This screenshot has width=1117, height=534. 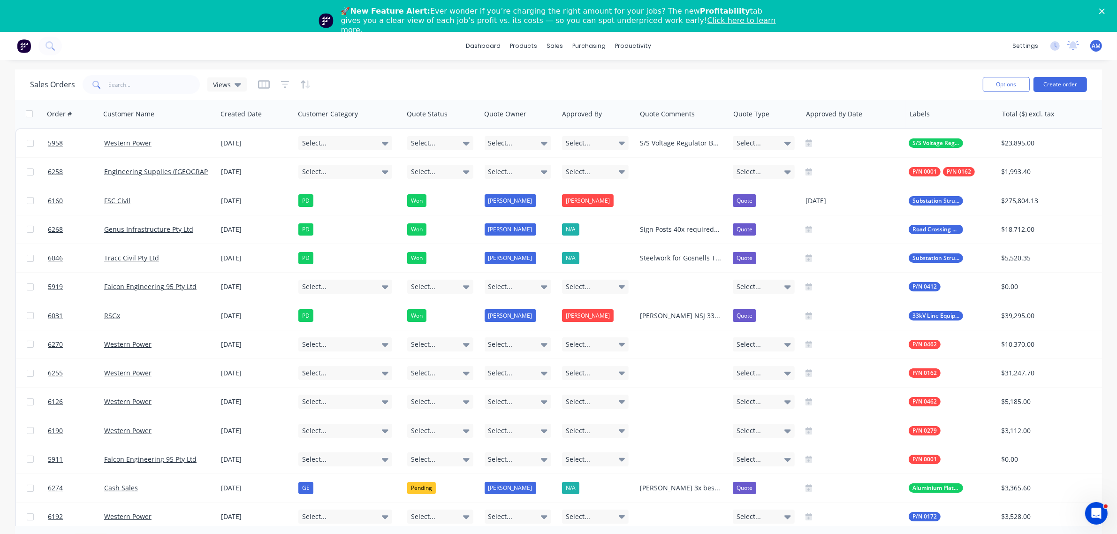 What do you see at coordinates (483, 46) in the screenshot?
I see `a: dashboard` at bounding box center [483, 46].